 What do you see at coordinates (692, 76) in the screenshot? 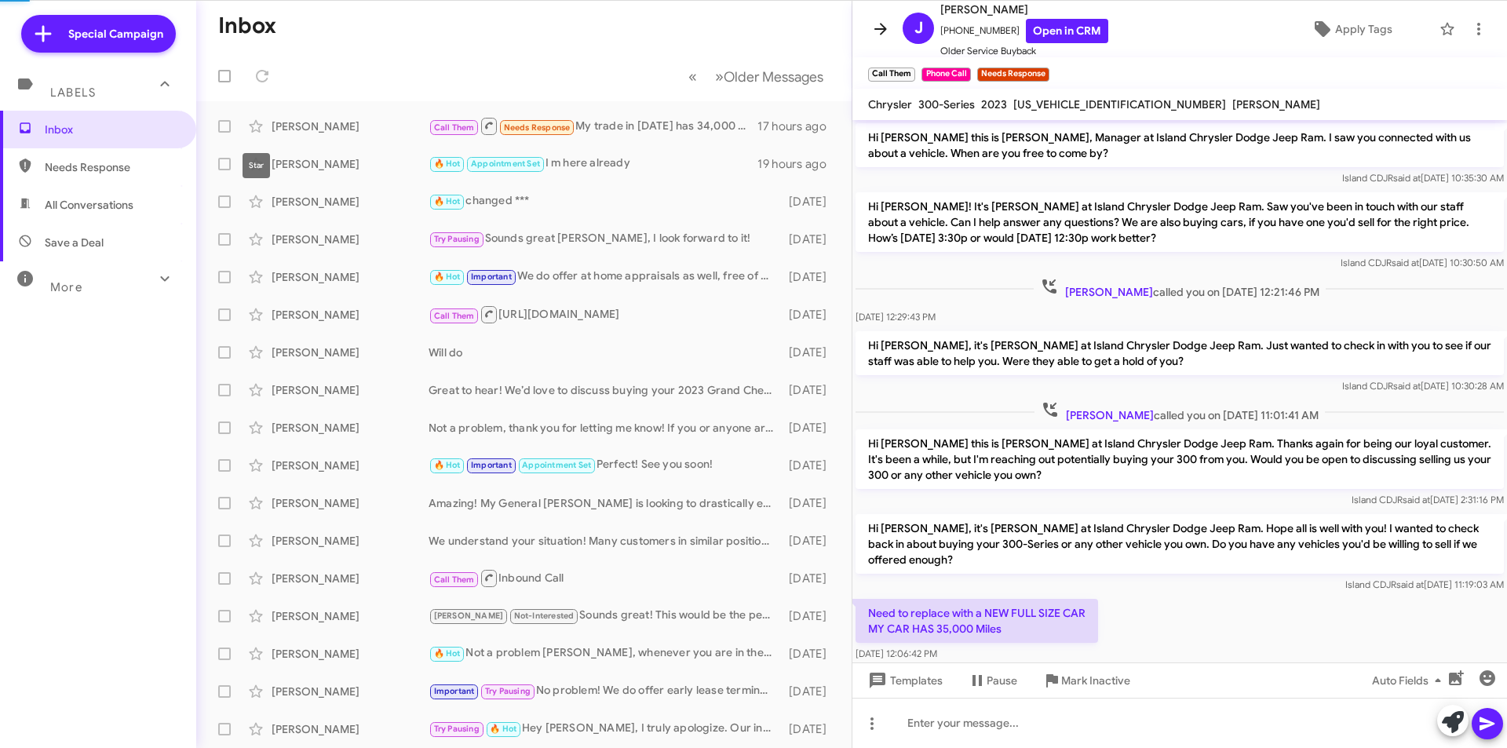
I see `button: Previous` at bounding box center [692, 76].